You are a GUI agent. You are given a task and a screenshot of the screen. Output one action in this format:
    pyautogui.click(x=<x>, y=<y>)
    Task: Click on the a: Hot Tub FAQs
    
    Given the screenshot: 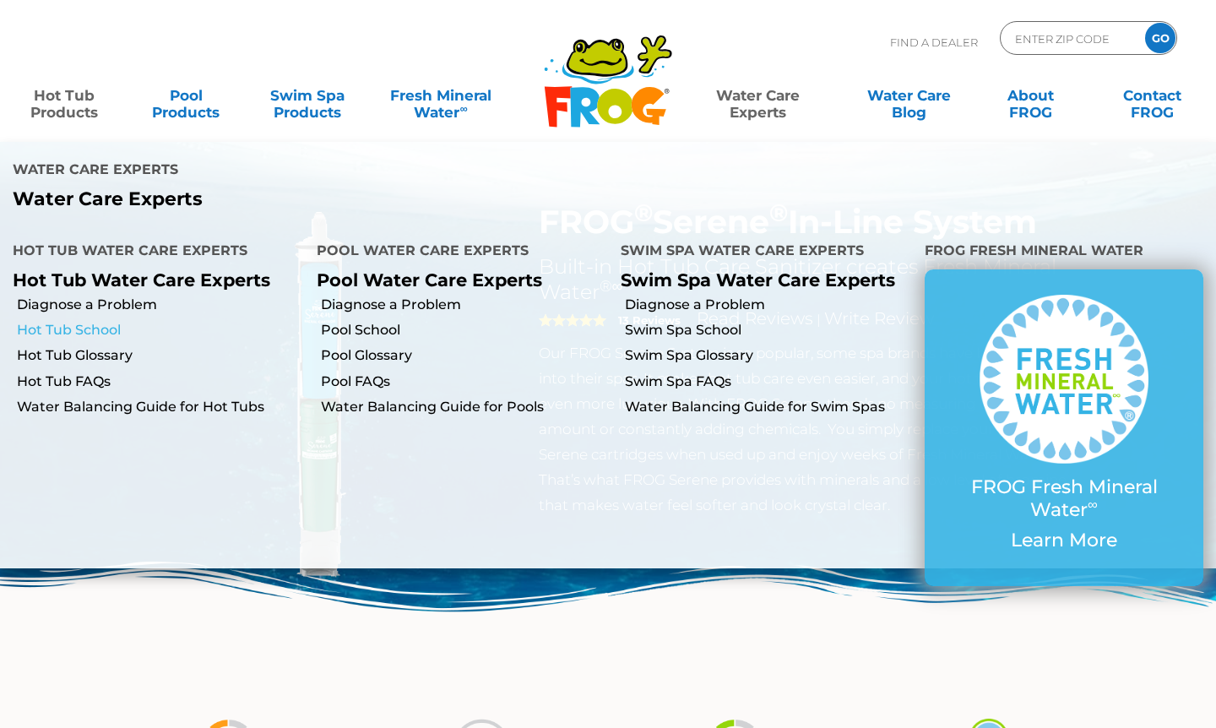 What is the action you would take?
    pyautogui.click(x=161, y=382)
    